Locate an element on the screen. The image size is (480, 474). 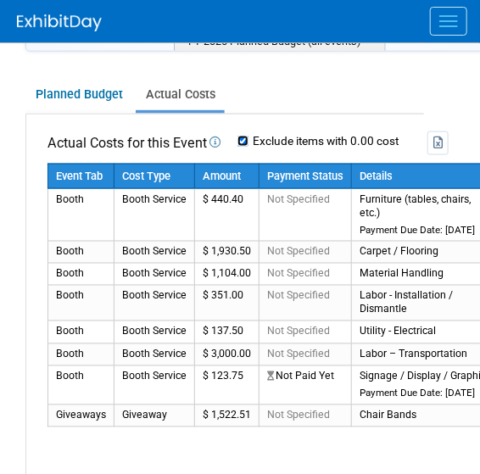
button: Menu is located at coordinates (448, 21).